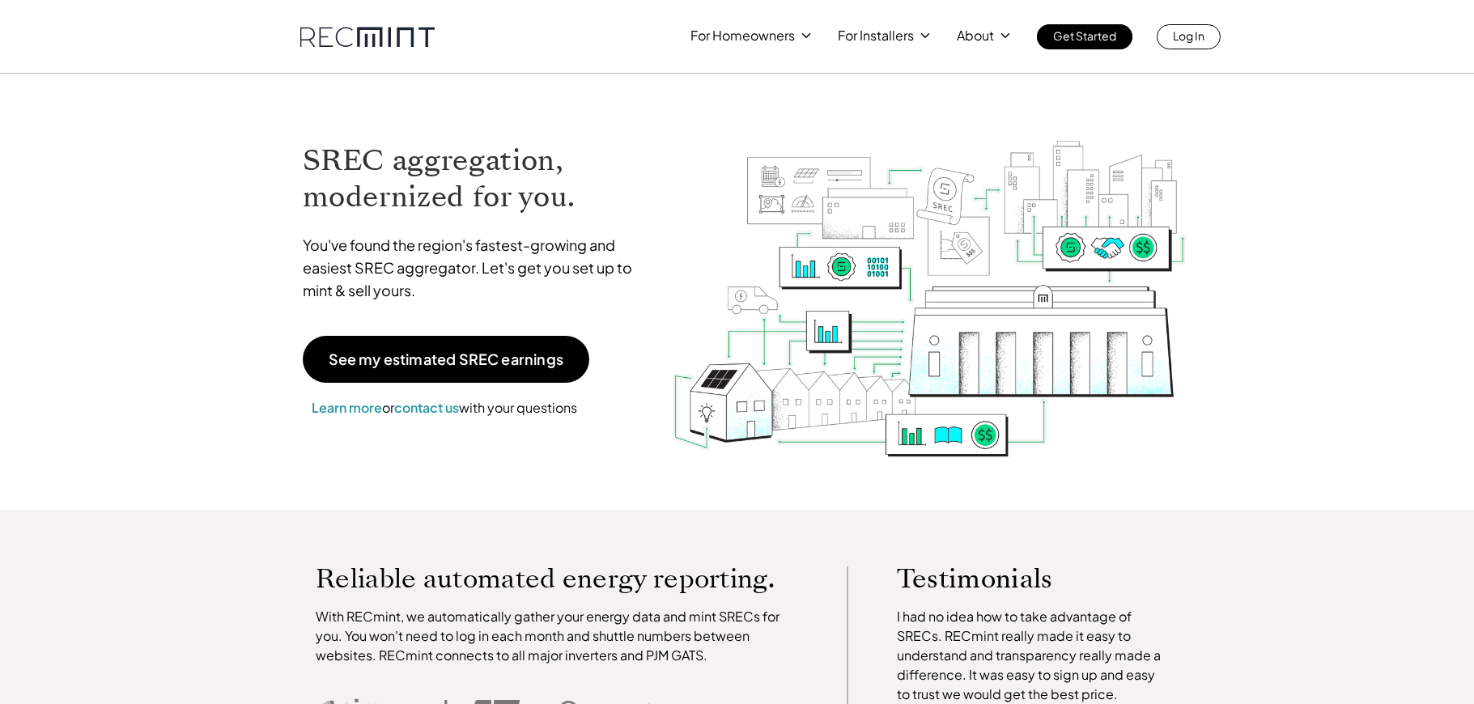 The height and width of the screenshot is (704, 1474). Describe the element at coordinates (346, 407) in the screenshot. I see `span: Learn more` at that location.